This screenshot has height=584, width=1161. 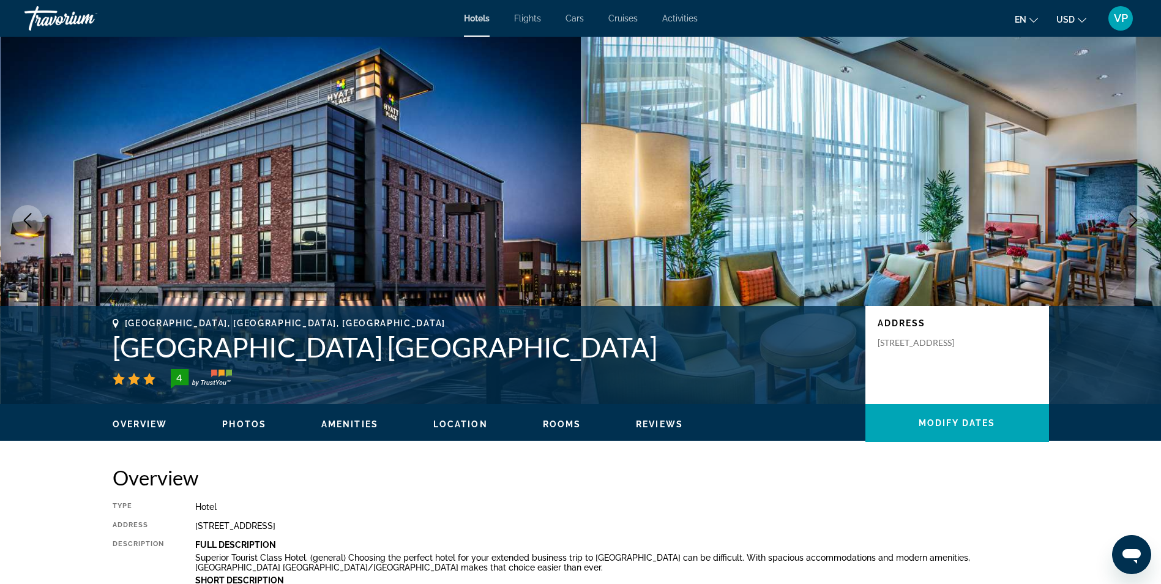 What do you see at coordinates (680, 18) in the screenshot?
I see `a: Activities` at bounding box center [680, 18].